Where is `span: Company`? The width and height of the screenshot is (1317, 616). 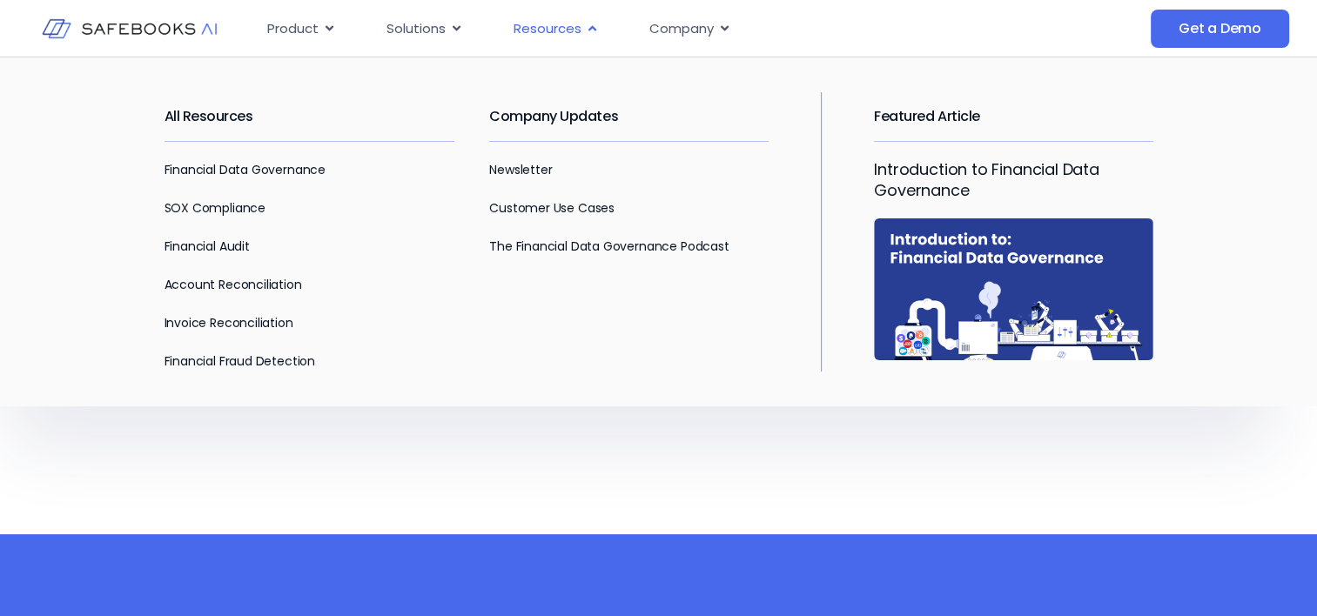
span: Company is located at coordinates (681, 29).